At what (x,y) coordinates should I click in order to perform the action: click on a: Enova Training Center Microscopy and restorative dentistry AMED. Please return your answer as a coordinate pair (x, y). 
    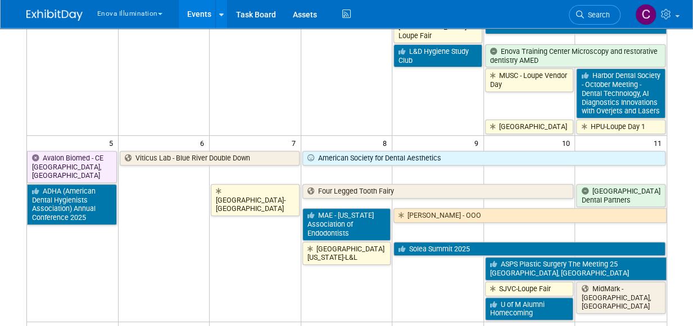
    Looking at the image, I should click on (575, 56).